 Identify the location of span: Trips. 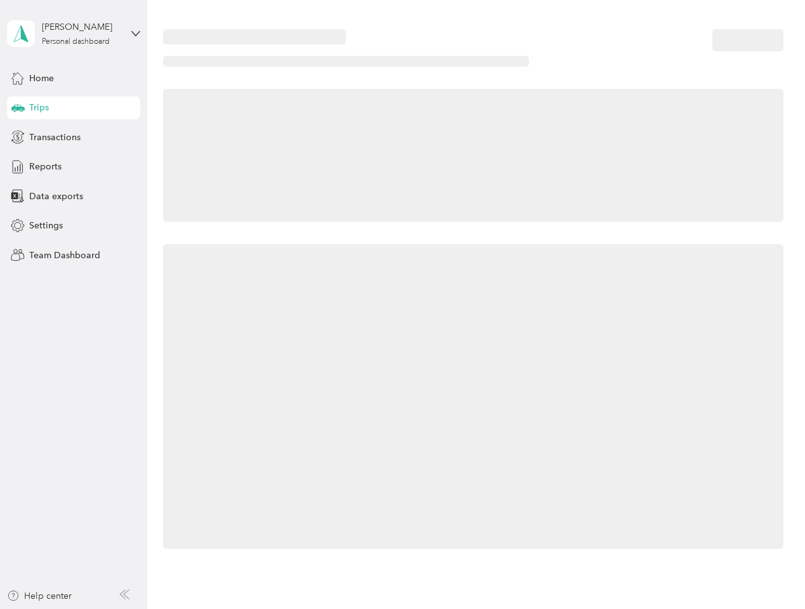
(39, 107).